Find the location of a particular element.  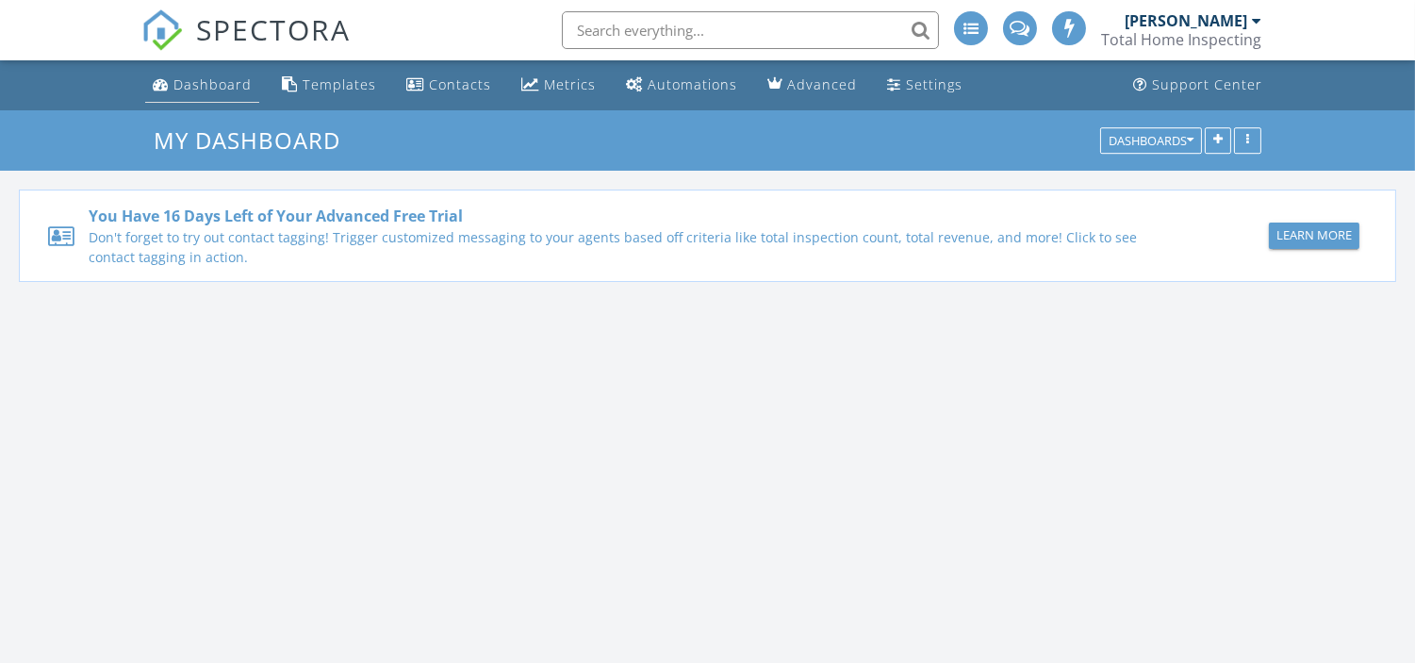

span: SPECTORA is located at coordinates (273, 29).